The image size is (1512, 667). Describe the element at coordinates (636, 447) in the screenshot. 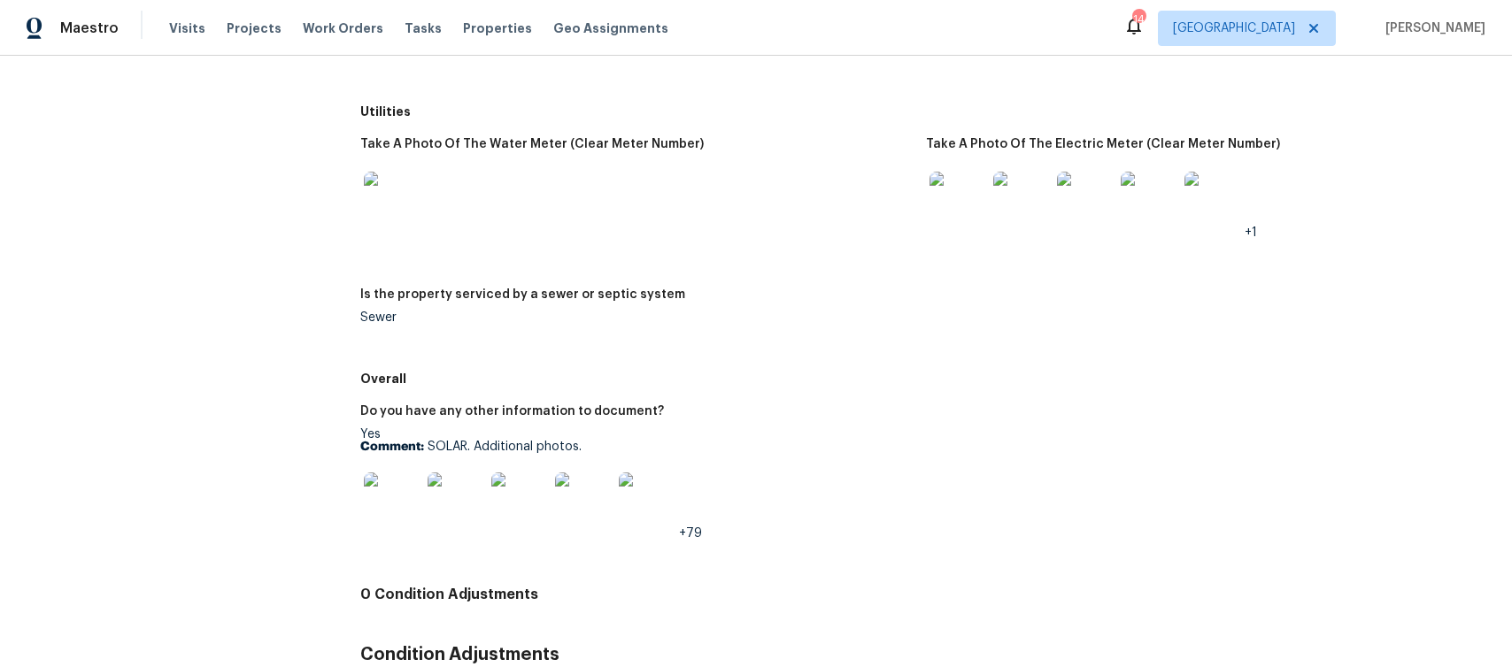

I see `p: SOLAR. Additional photos.` at that location.